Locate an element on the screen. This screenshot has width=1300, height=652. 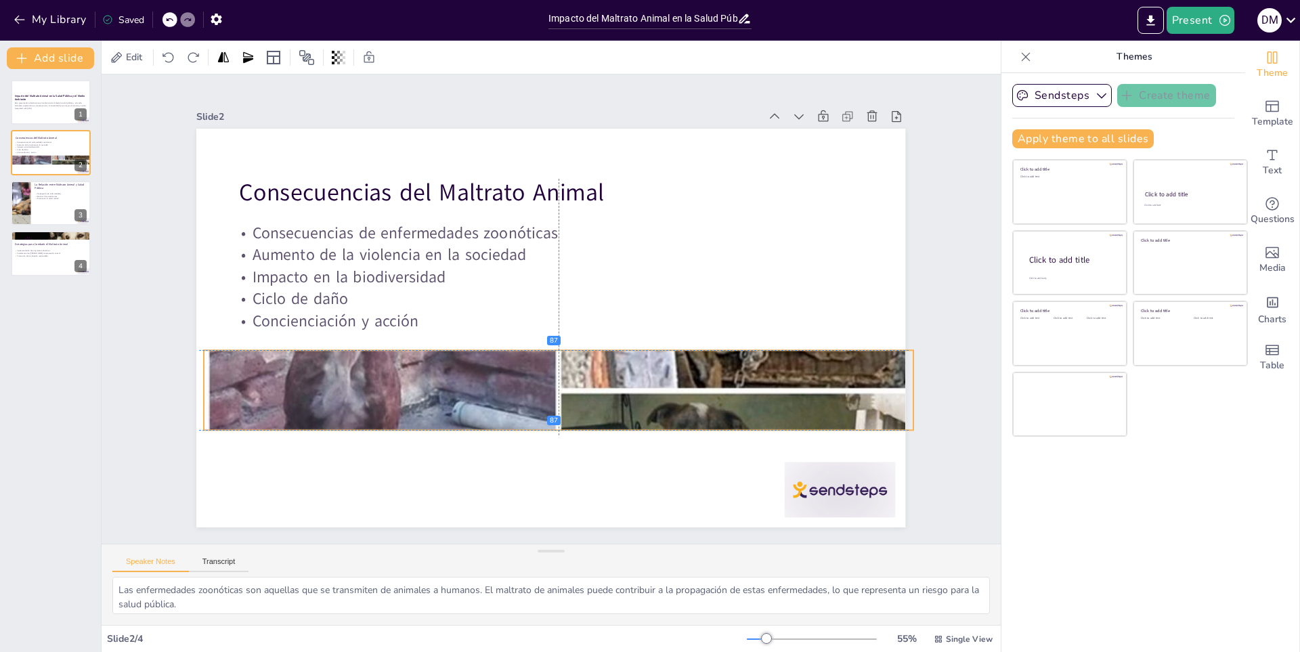
span: Text is located at coordinates (1272, 171).